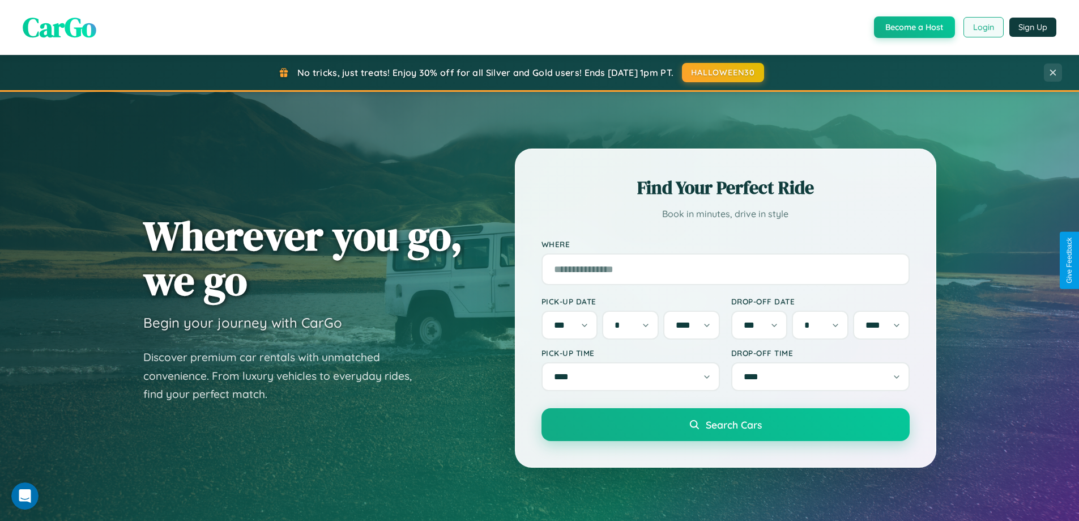 The width and height of the screenshot is (1079, 521). I want to click on div: Give Feedback, so click(1070, 260).